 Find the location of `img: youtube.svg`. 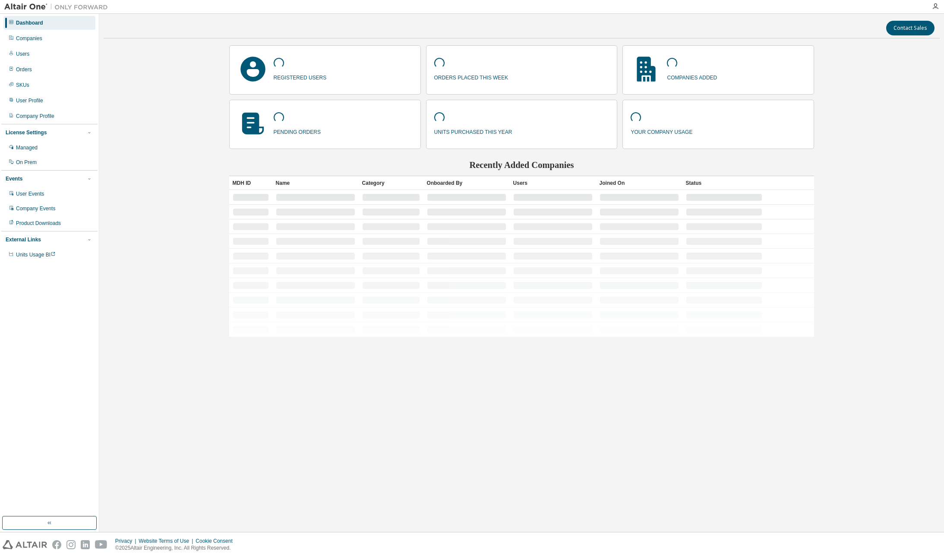

img: youtube.svg is located at coordinates (101, 545).